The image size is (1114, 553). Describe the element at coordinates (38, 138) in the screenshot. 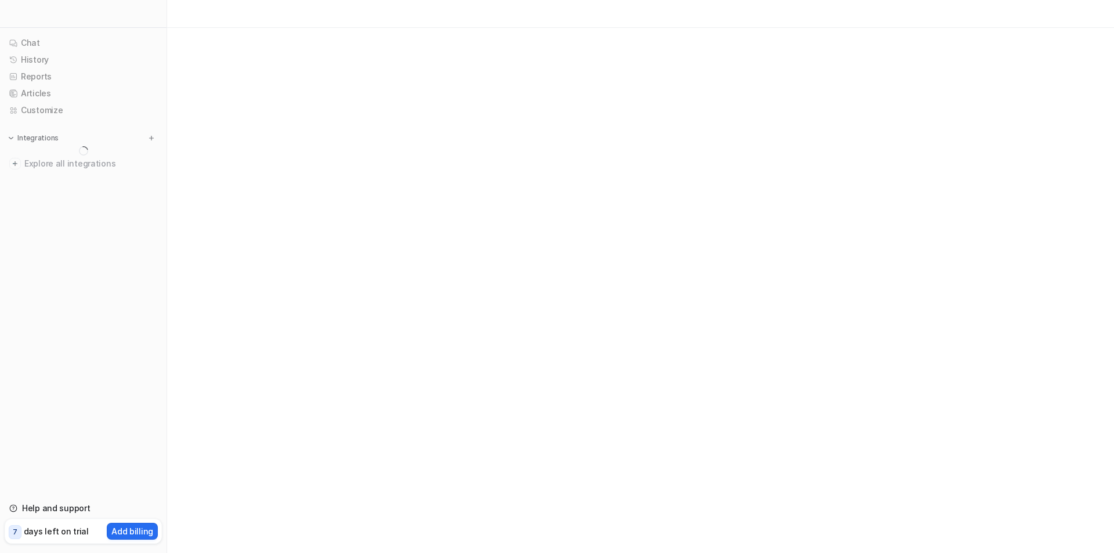

I see `p: Integrations` at that location.